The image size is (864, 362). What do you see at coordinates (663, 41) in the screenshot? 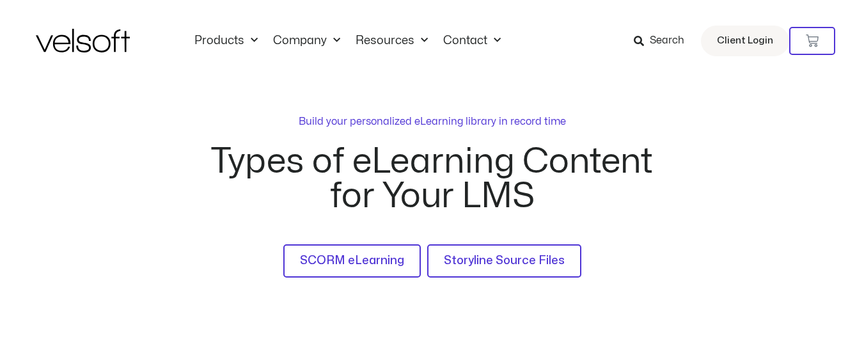
I see `a: Search` at bounding box center [663, 41].